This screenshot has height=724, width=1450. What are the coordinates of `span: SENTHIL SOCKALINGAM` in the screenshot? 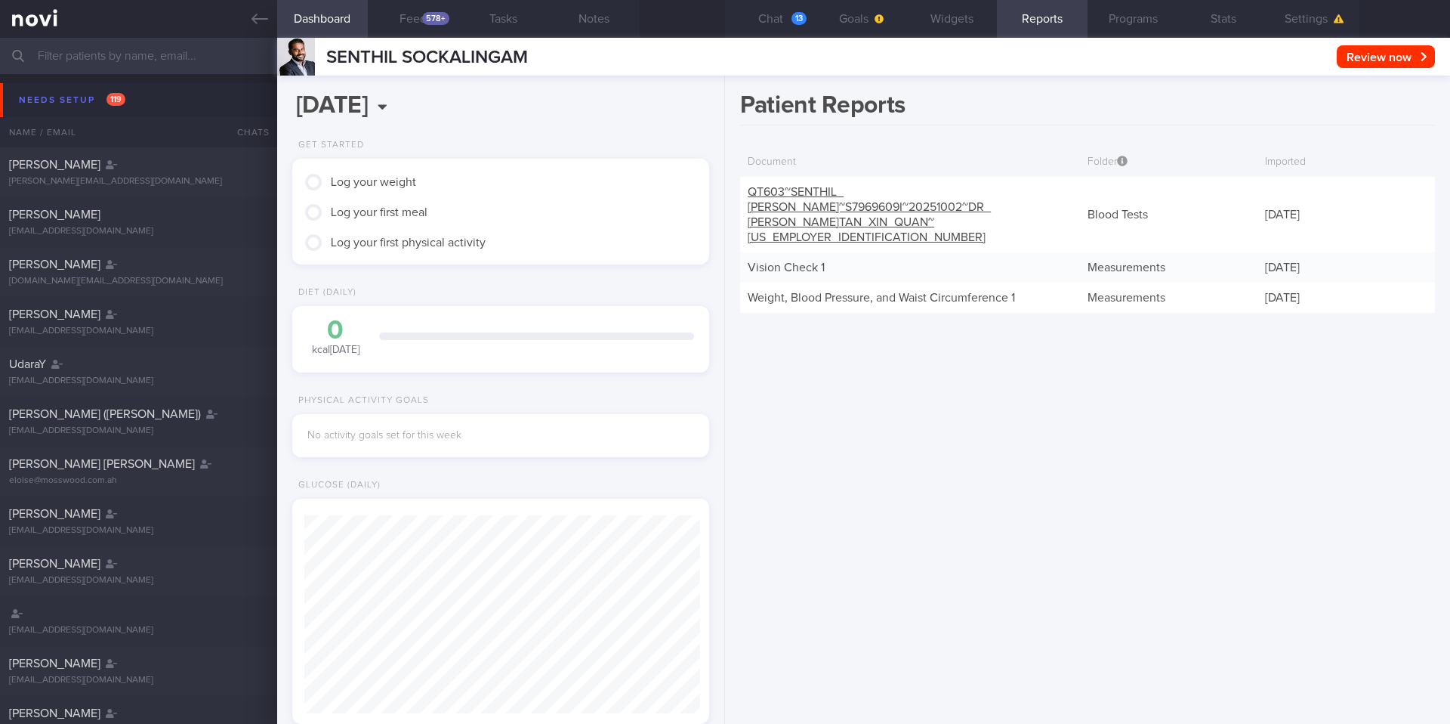 It's located at (427, 57).